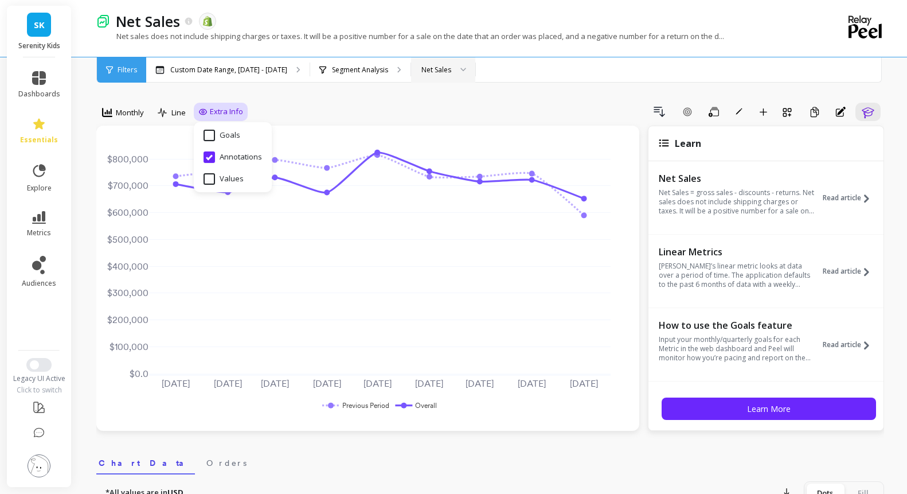 This screenshot has height=494, width=907. I want to click on span: dashboards, so click(39, 94).